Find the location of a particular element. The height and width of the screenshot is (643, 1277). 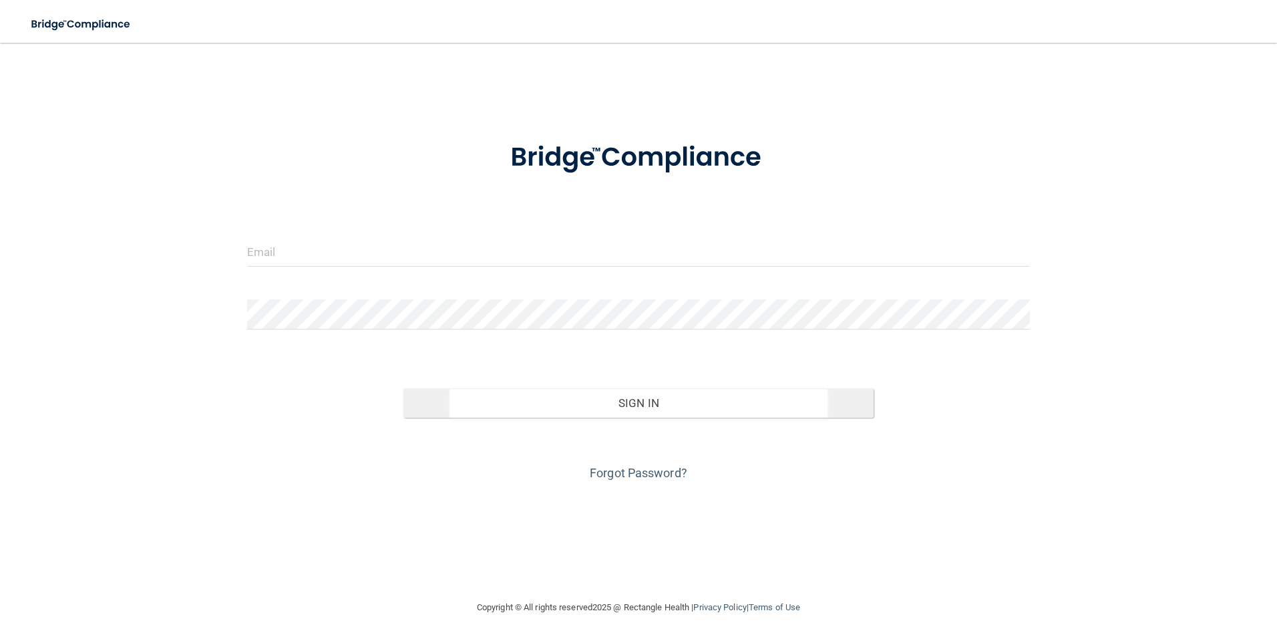

a: Forgot Password? is located at coordinates (639, 472).